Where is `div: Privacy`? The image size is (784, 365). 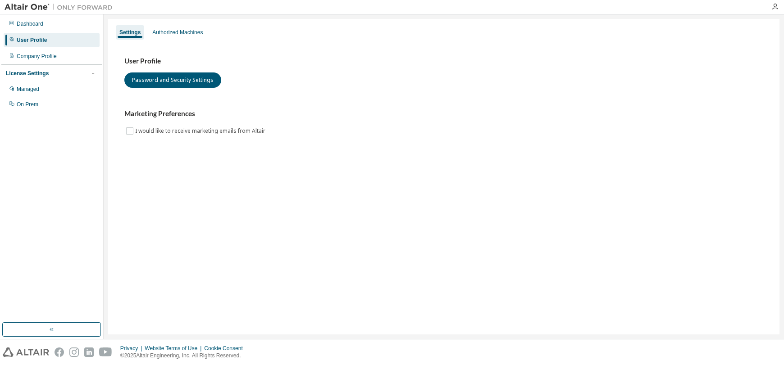 div: Privacy is located at coordinates (132, 349).